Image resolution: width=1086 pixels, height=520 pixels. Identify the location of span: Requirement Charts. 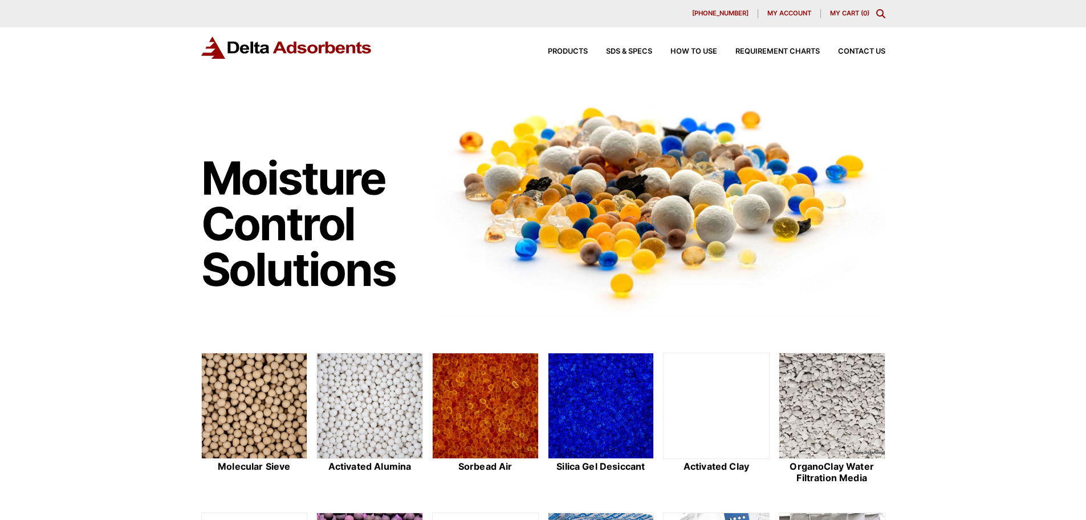
(778, 51).